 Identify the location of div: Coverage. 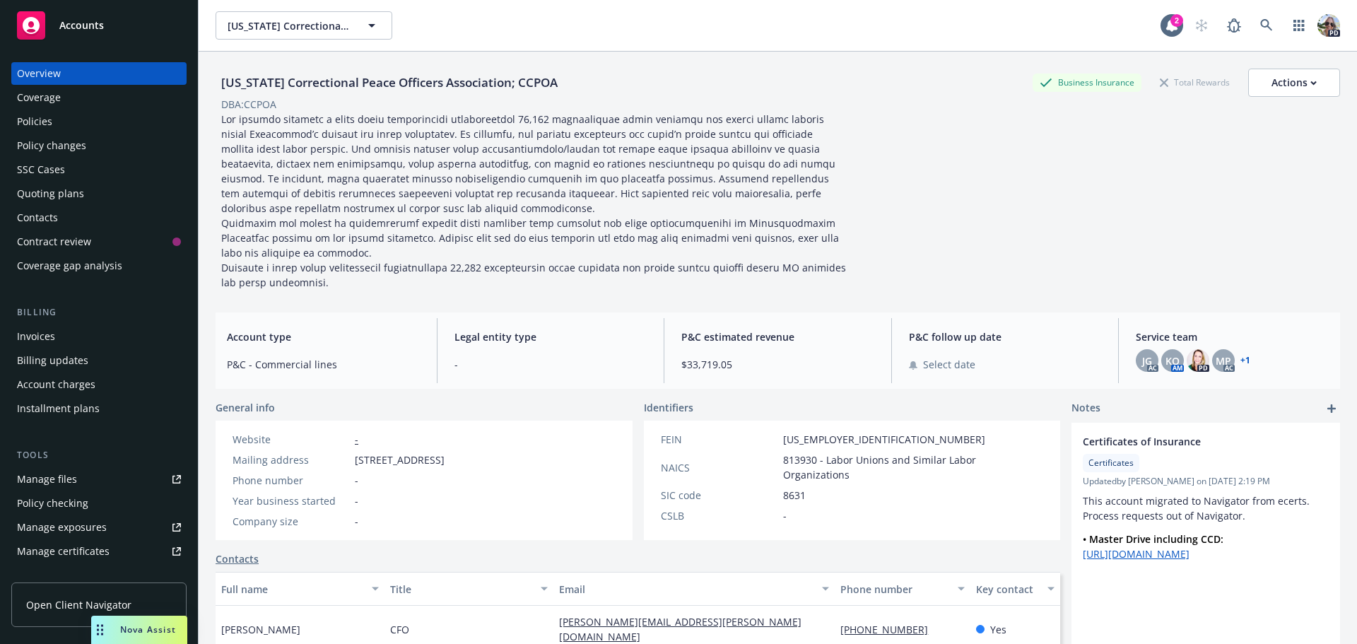
(39, 98).